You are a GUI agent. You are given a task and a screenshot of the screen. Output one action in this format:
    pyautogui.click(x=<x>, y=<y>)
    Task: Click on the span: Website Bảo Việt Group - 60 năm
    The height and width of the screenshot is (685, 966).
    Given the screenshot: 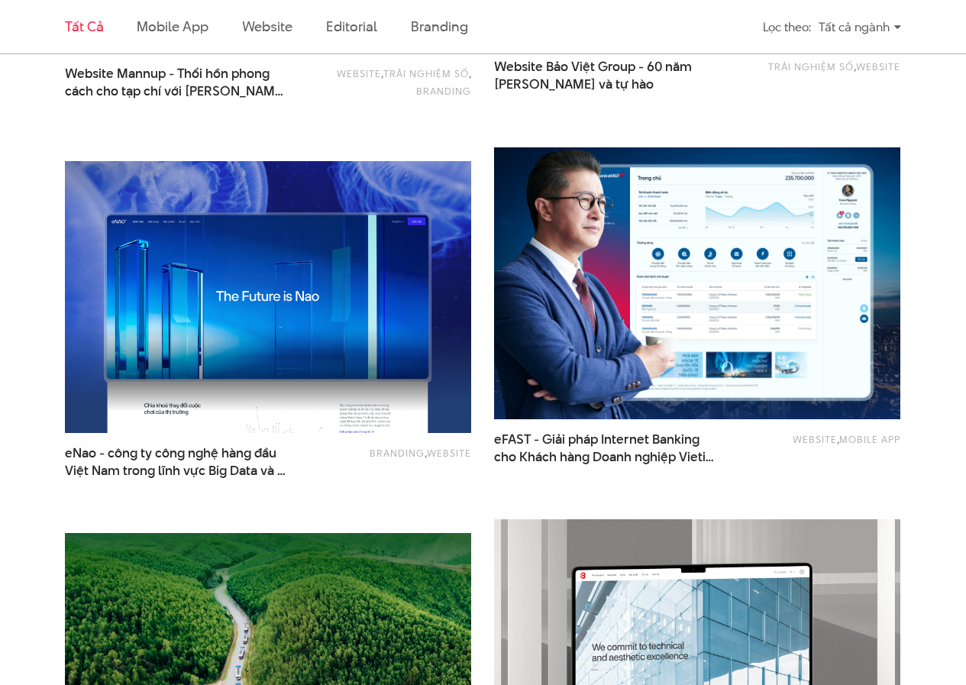 What is the action you would take?
    pyautogui.click(x=605, y=76)
    